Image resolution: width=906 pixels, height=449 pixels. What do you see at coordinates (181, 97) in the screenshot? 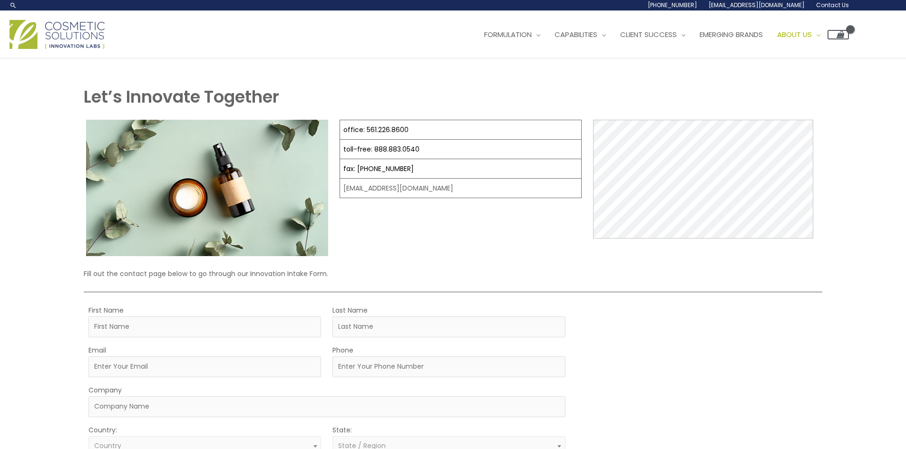
I see `strong: Let’s Innovate Together` at bounding box center [181, 97].